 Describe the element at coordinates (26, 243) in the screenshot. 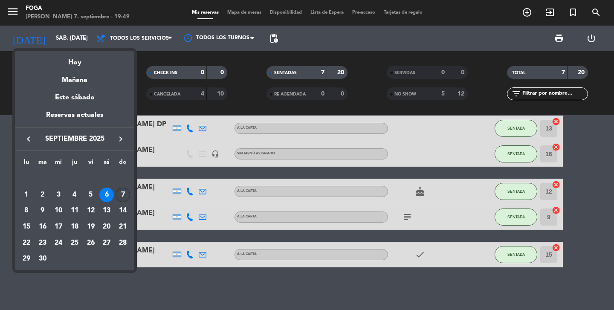

I see `div: 22` at that location.